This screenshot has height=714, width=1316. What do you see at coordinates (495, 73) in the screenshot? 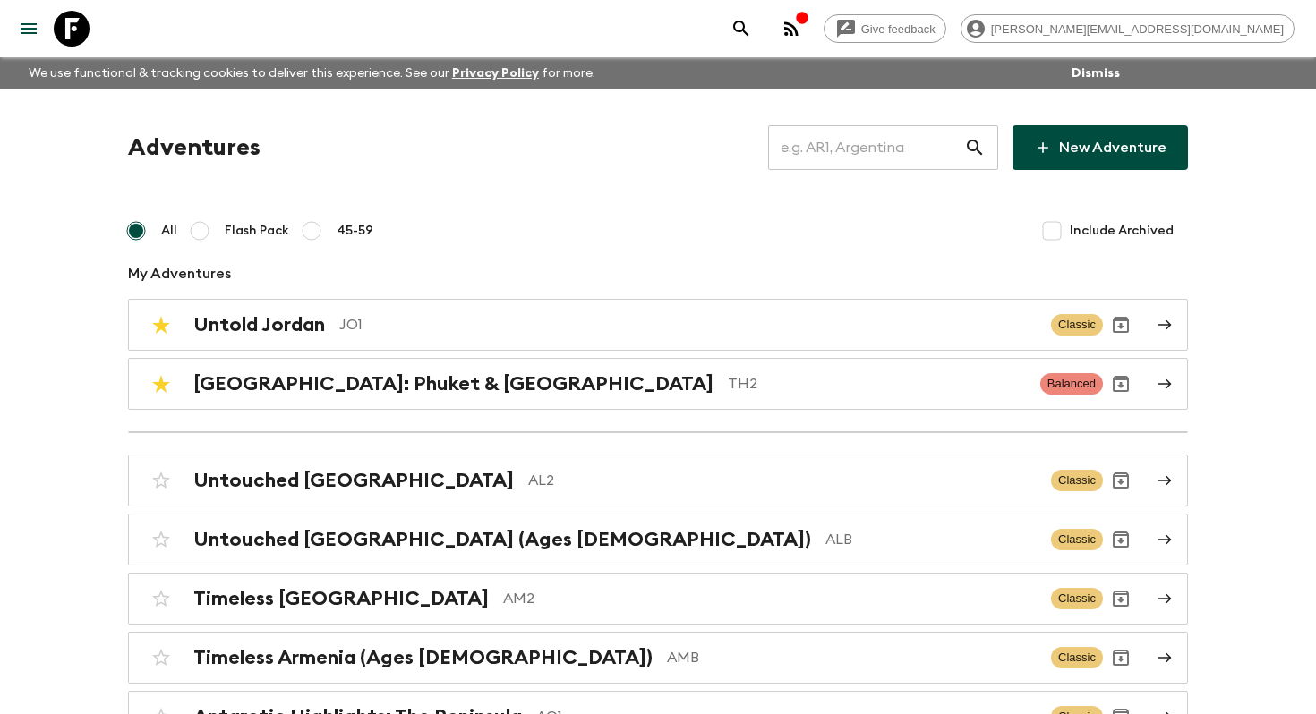
I see `a: Privacy Policy` at bounding box center [495, 73].